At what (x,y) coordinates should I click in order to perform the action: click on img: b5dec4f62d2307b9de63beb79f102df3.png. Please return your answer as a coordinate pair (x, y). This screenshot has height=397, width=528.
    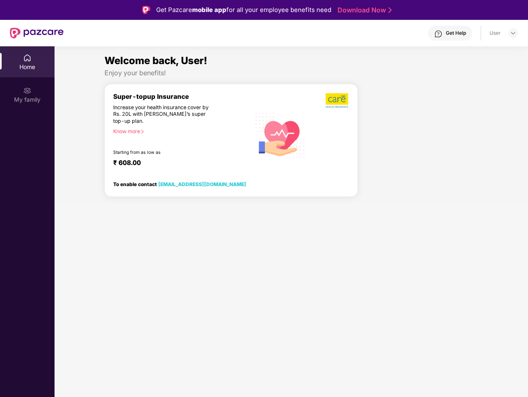
    Looking at the image, I should click on (337, 100).